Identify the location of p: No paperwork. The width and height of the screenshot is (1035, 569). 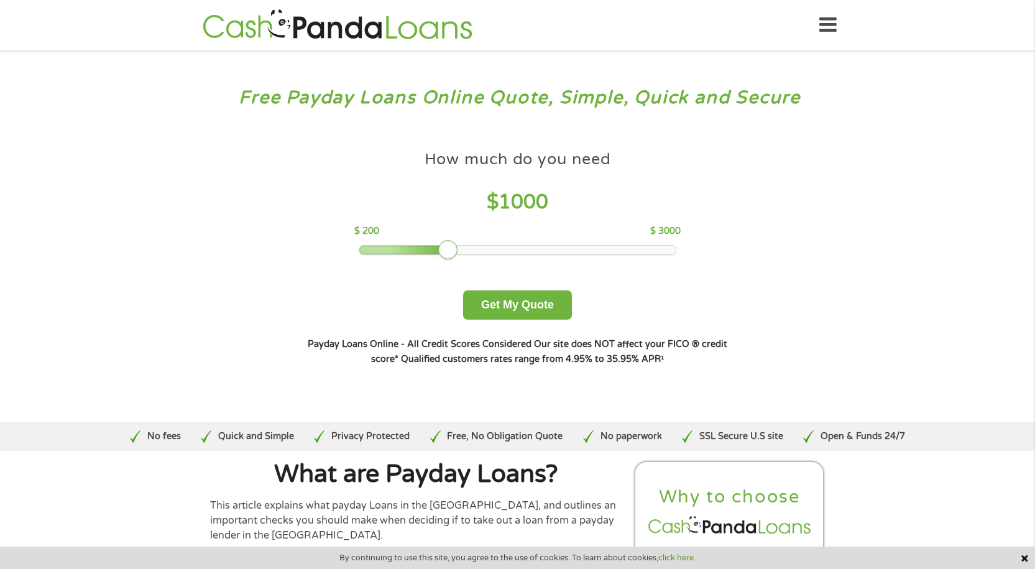
(631, 437).